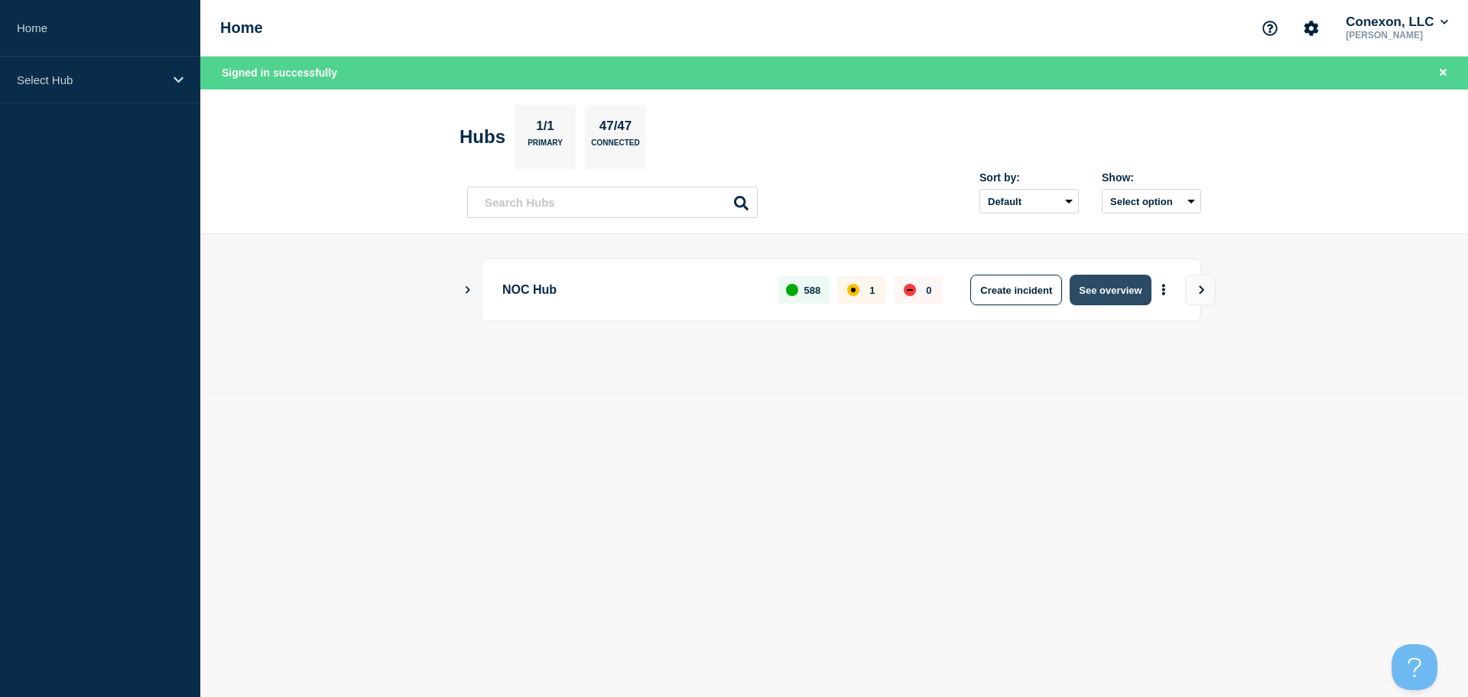 Image resolution: width=1468 pixels, height=697 pixels. Describe the element at coordinates (872, 290) in the screenshot. I see `p: 1` at that location.